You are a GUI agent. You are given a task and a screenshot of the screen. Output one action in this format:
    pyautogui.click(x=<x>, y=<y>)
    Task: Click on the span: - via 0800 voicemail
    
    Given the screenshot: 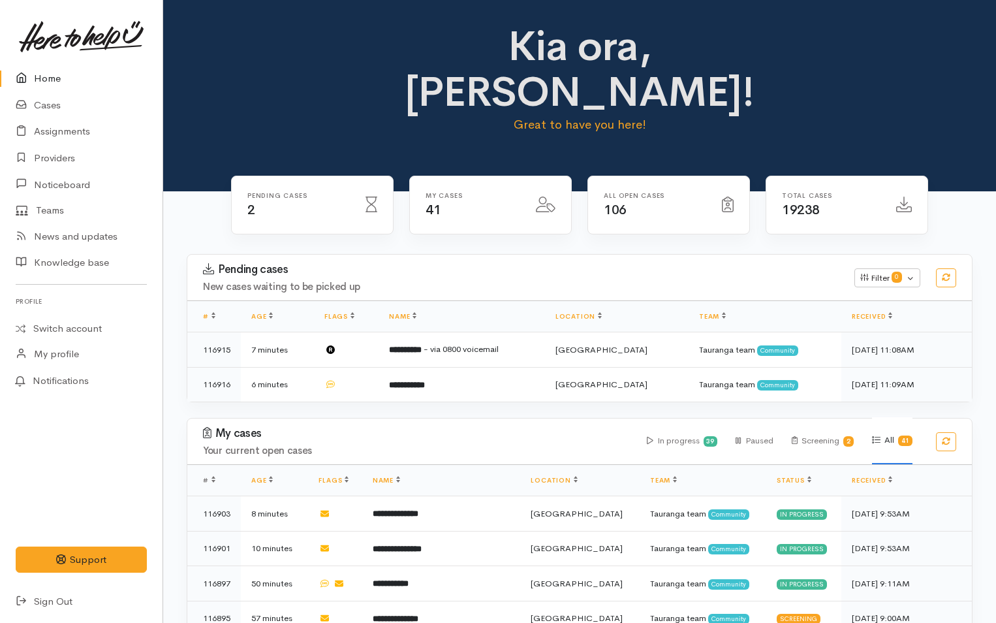 What is the action you would take?
    pyautogui.click(x=461, y=349)
    